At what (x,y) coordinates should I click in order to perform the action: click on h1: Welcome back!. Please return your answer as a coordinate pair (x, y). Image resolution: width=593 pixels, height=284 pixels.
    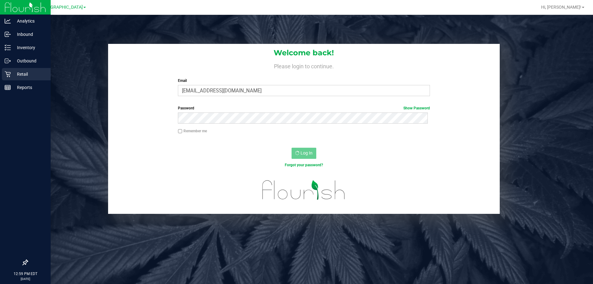
    Looking at the image, I should click on (304, 53).